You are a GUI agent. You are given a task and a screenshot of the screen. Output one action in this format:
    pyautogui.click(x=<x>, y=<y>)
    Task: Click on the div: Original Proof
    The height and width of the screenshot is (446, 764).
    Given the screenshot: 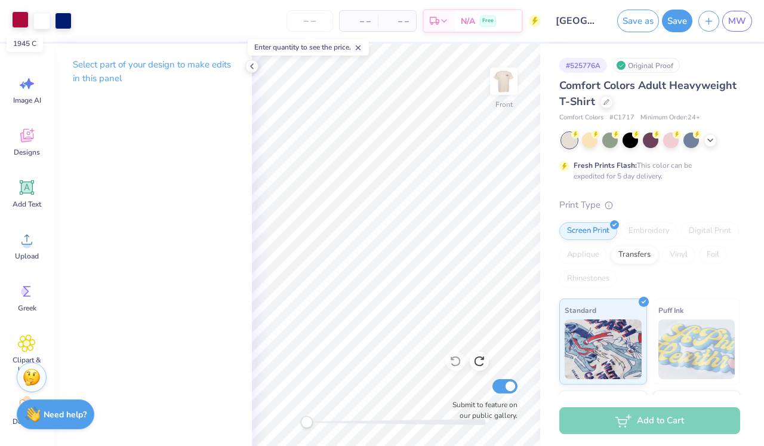 What is the action you would take?
    pyautogui.click(x=646, y=65)
    